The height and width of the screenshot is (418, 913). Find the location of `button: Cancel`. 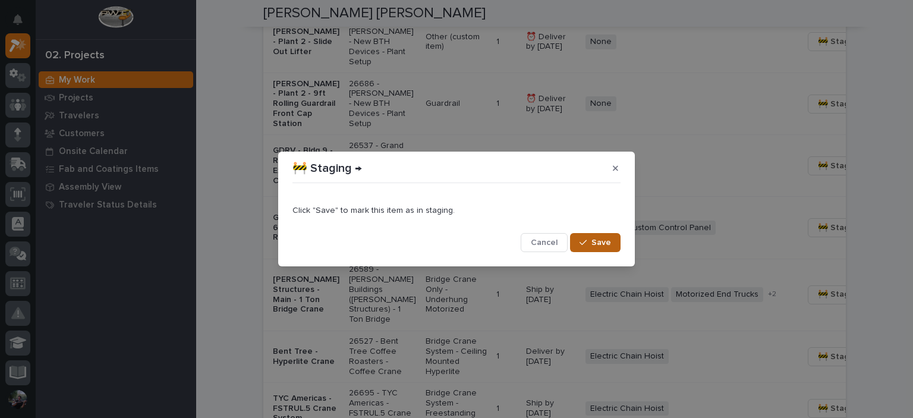

button: Cancel is located at coordinates (544, 242).